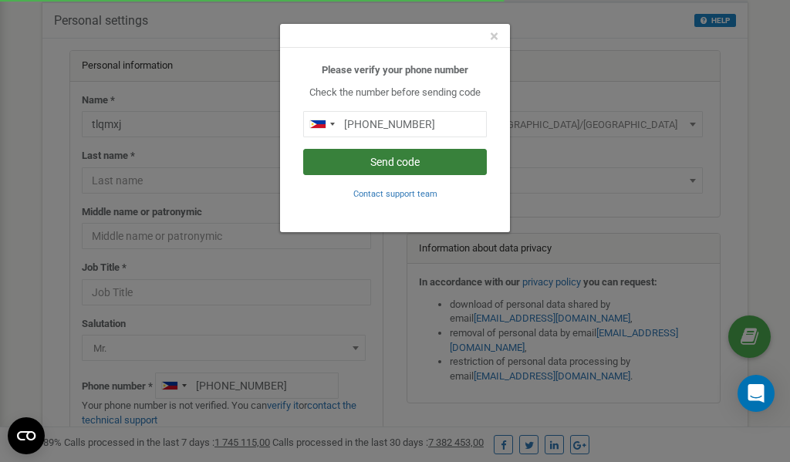  What do you see at coordinates (395, 193) in the screenshot?
I see `a: Contact support team` at bounding box center [395, 193].